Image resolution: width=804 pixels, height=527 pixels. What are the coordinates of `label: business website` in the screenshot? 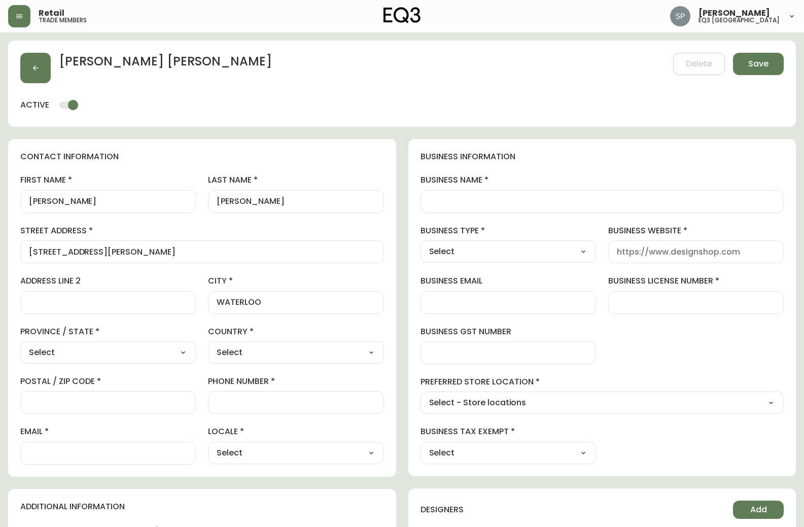 It's located at (696, 231).